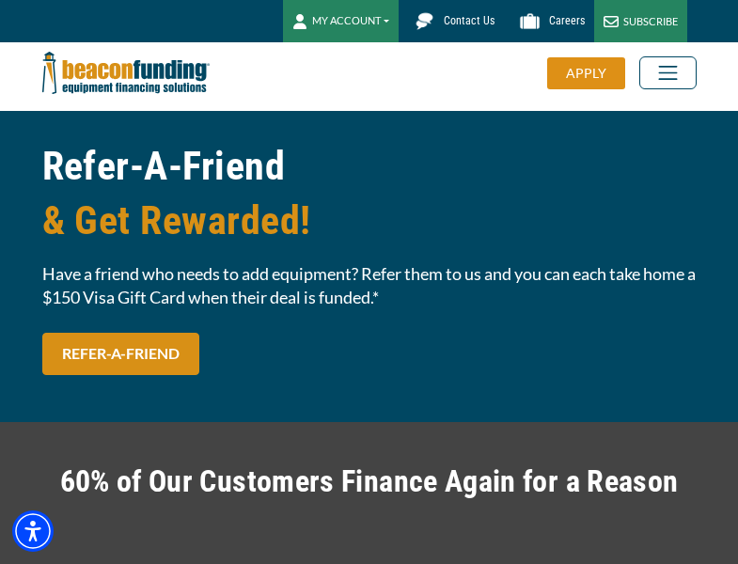  Describe the element at coordinates (567, 21) in the screenshot. I see `span: Careers` at that location.